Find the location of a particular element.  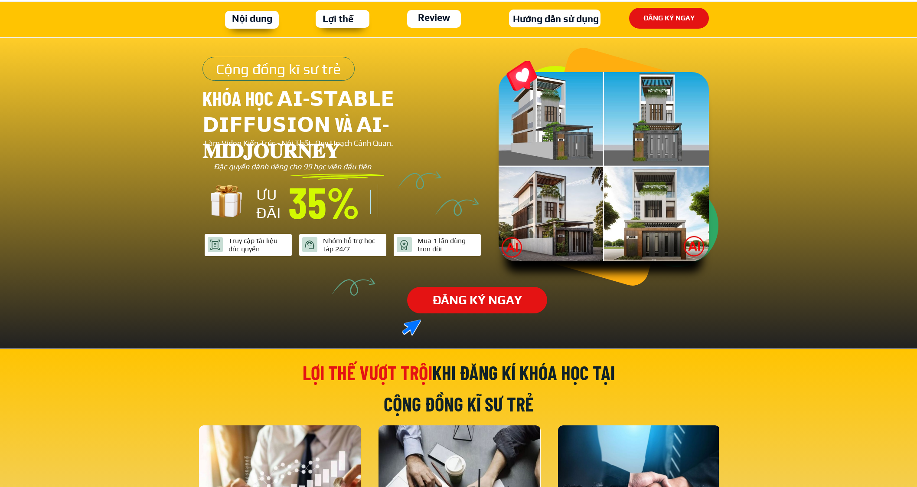

h3: ƯU ĐÃI is located at coordinates (271, 203).